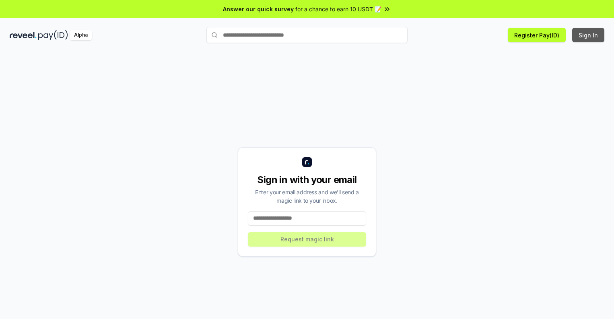 The height and width of the screenshot is (319, 614). I want to click on div: Sign in with your email, so click(307, 180).